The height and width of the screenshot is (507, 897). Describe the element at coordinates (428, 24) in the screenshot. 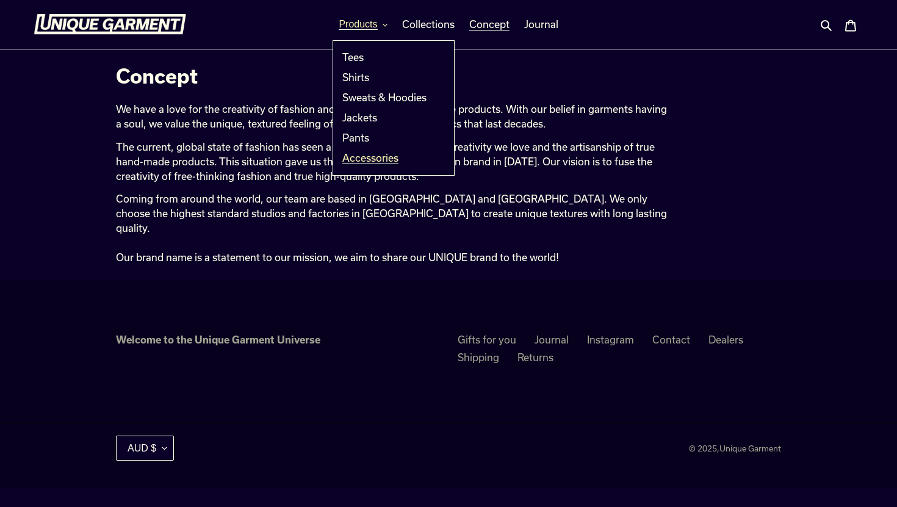

I see `span: Collections` at that location.